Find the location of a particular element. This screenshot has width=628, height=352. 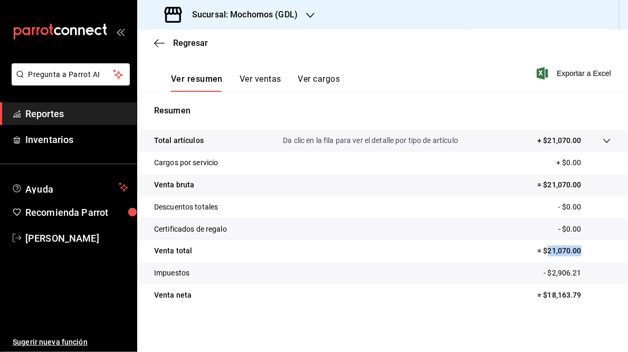

p: Certificados de regalo is located at coordinates (190, 229).